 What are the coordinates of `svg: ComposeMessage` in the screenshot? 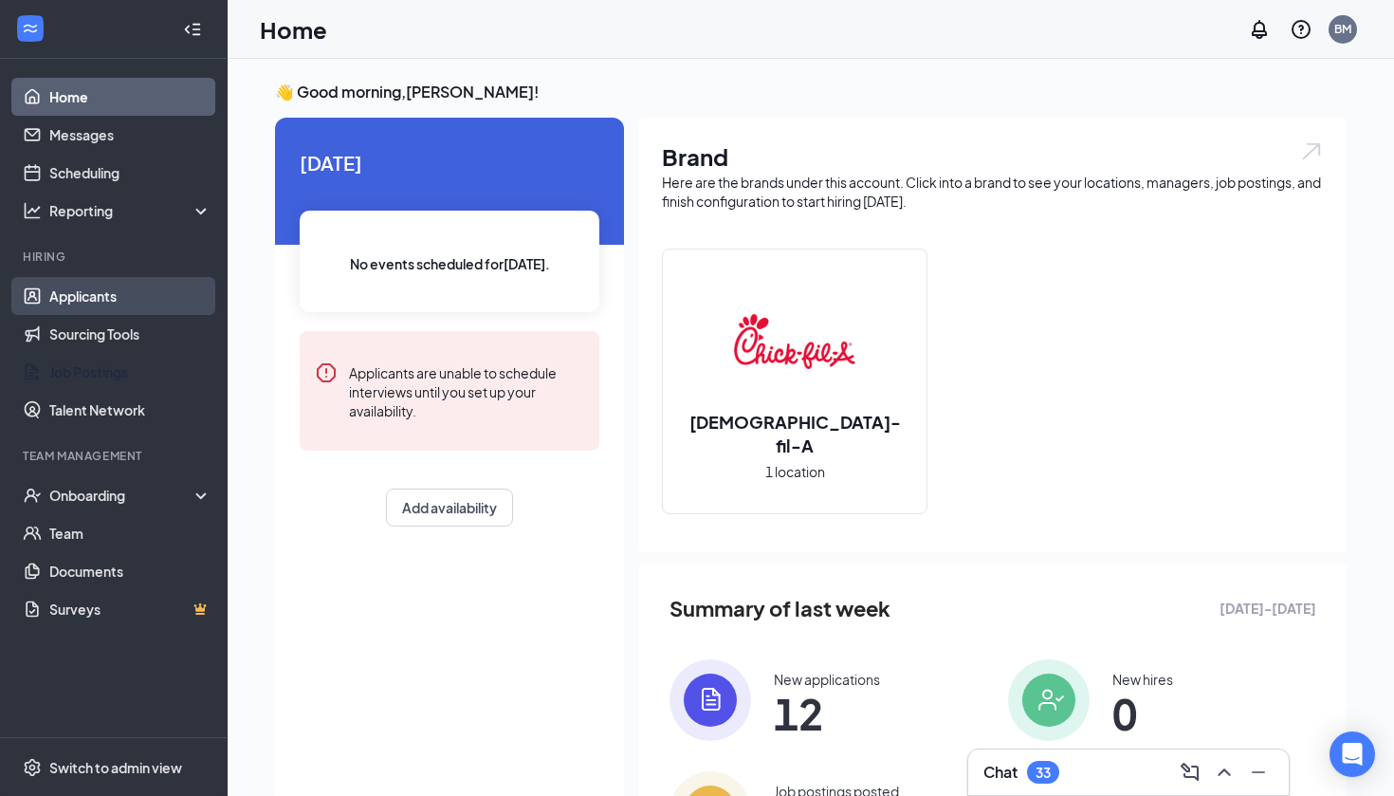 It's located at (1190, 772).